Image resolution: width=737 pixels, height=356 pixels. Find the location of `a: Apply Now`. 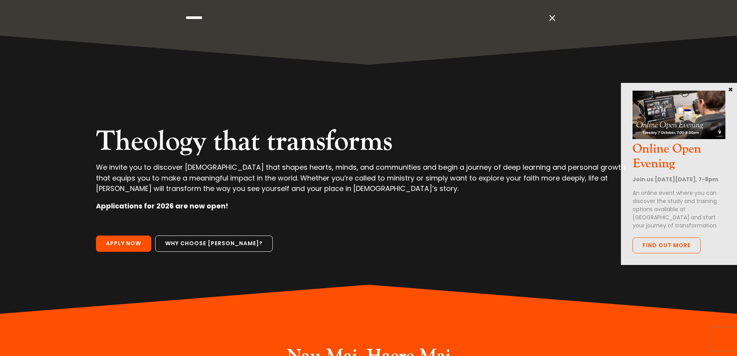

a: Apply Now is located at coordinates (123, 243).